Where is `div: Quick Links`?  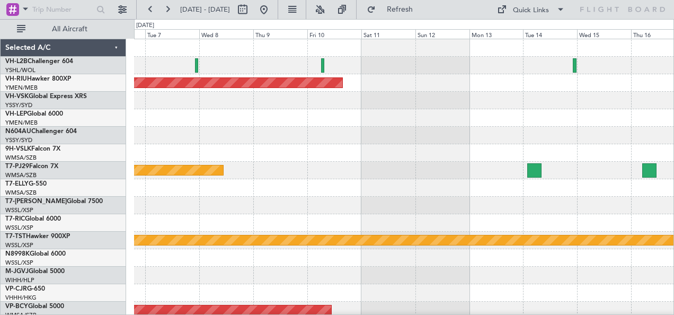 div: Quick Links is located at coordinates (531, 11).